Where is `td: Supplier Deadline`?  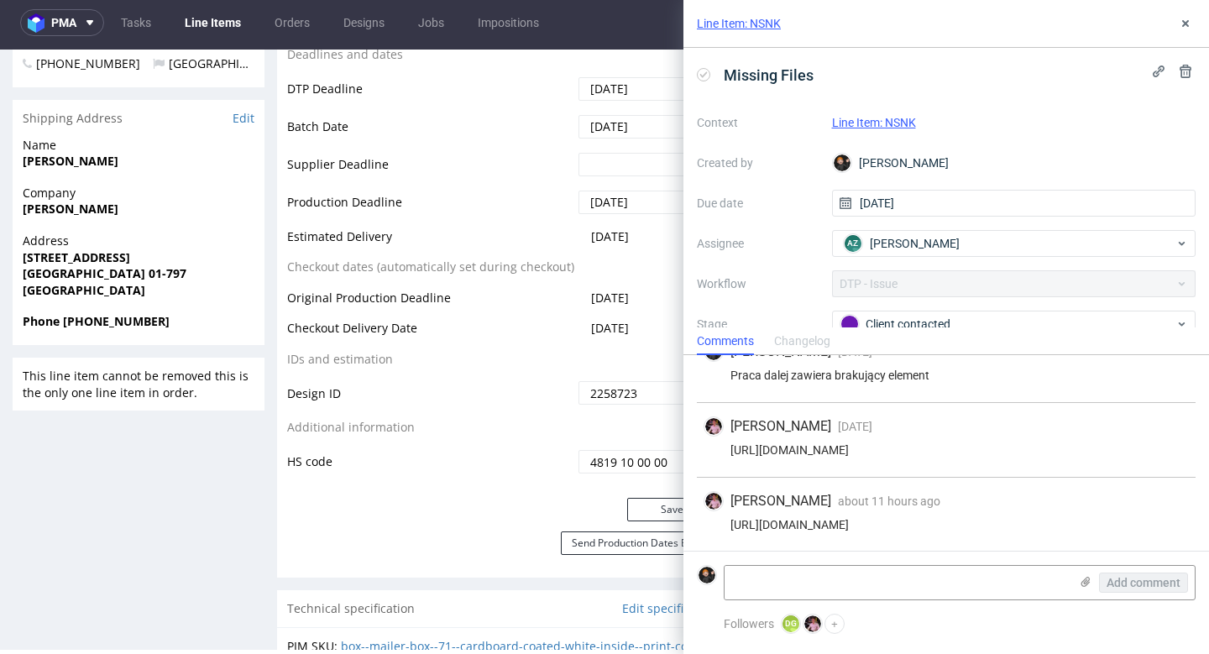
td: Supplier Deadline is located at coordinates (431, 120).